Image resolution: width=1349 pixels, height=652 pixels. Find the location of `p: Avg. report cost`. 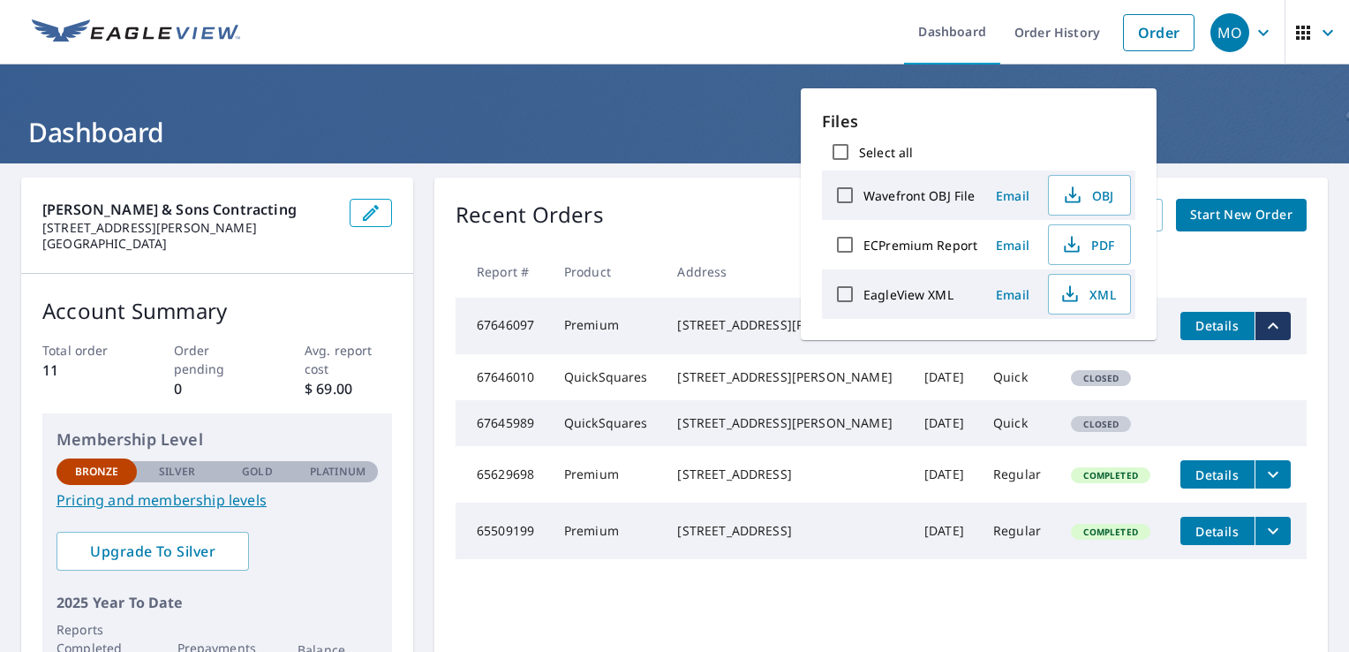

p: Avg. report cost is located at coordinates (348, 359).